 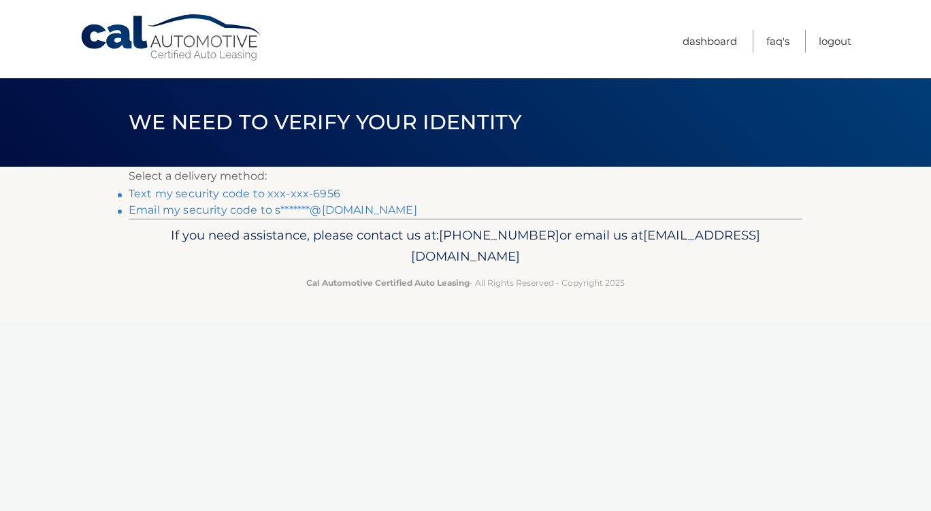 What do you see at coordinates (778, 41) in the screenshot?
I see `a: FAQ's` at bounding box center [778, 41].